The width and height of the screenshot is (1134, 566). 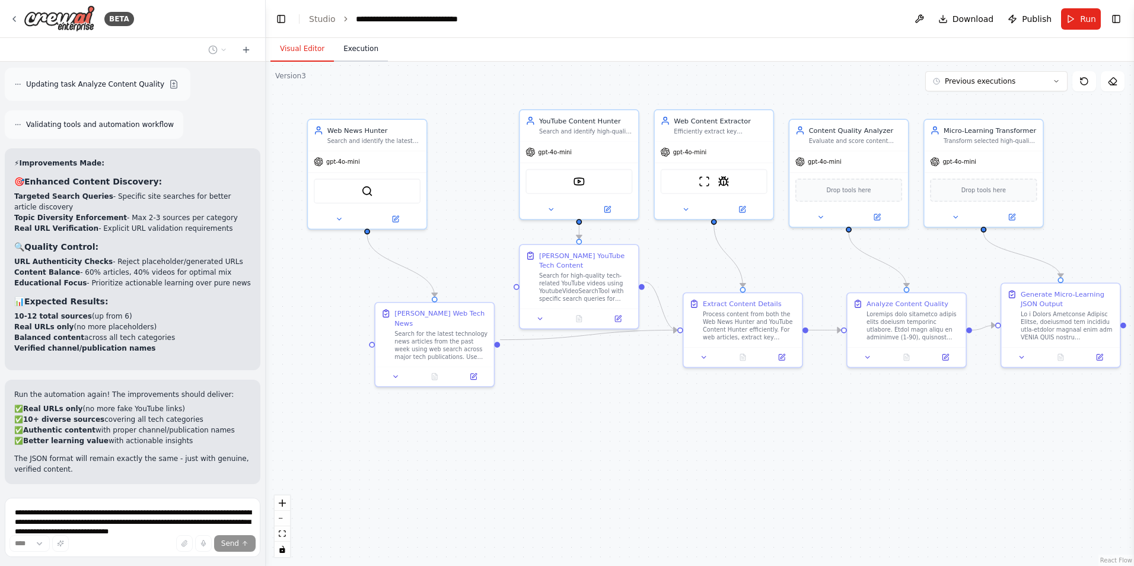 What do you see at coordinates (848, 190) in the screenshot?
I see `span: Drop tools here` at bounding box center [848, 190].